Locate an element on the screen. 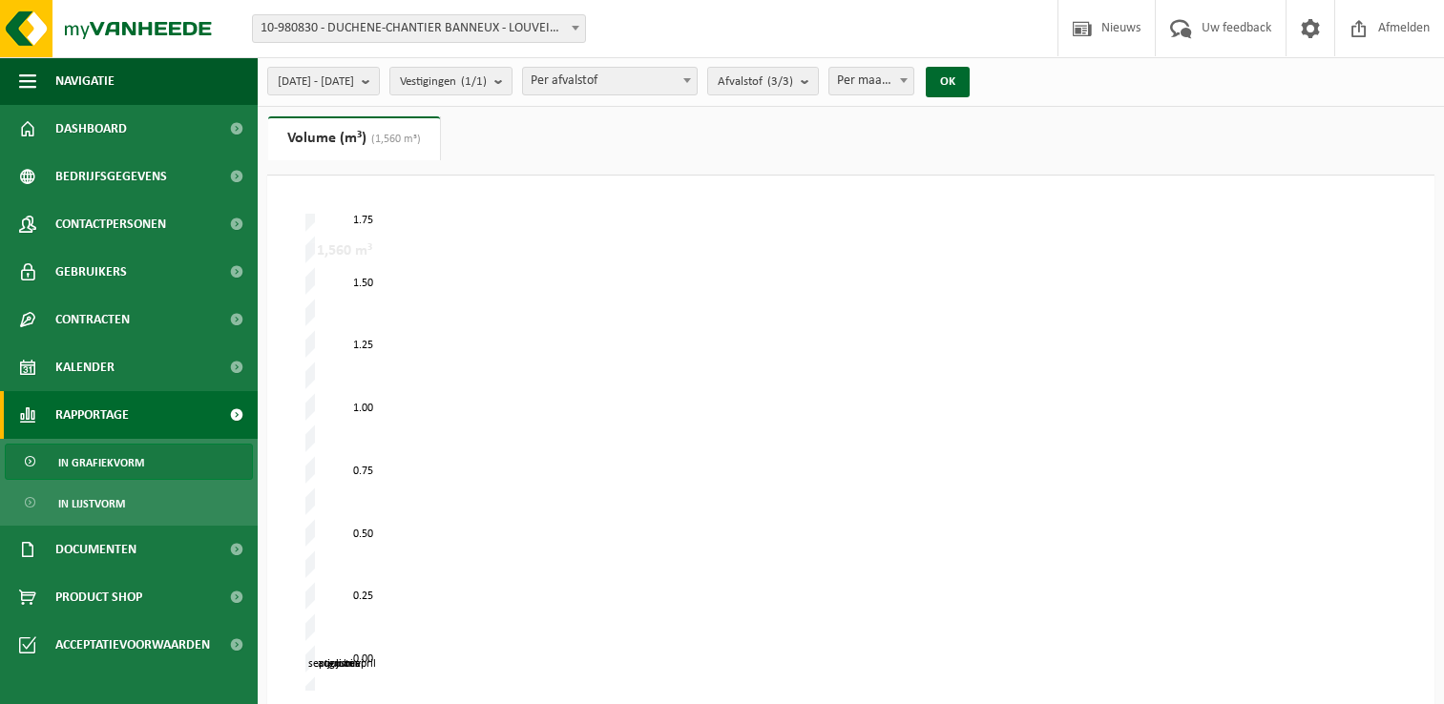  span: 10-980830 - DUCHENE-CHANTIER BANNEUX - LOUVEIGNÉ is located at coordinates (419, 29).